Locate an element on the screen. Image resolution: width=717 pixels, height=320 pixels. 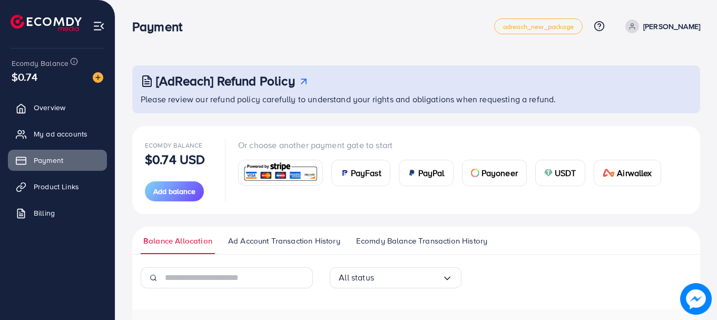
span: Ecomdy Balance Transaction History is located at coordinates (421, 241).